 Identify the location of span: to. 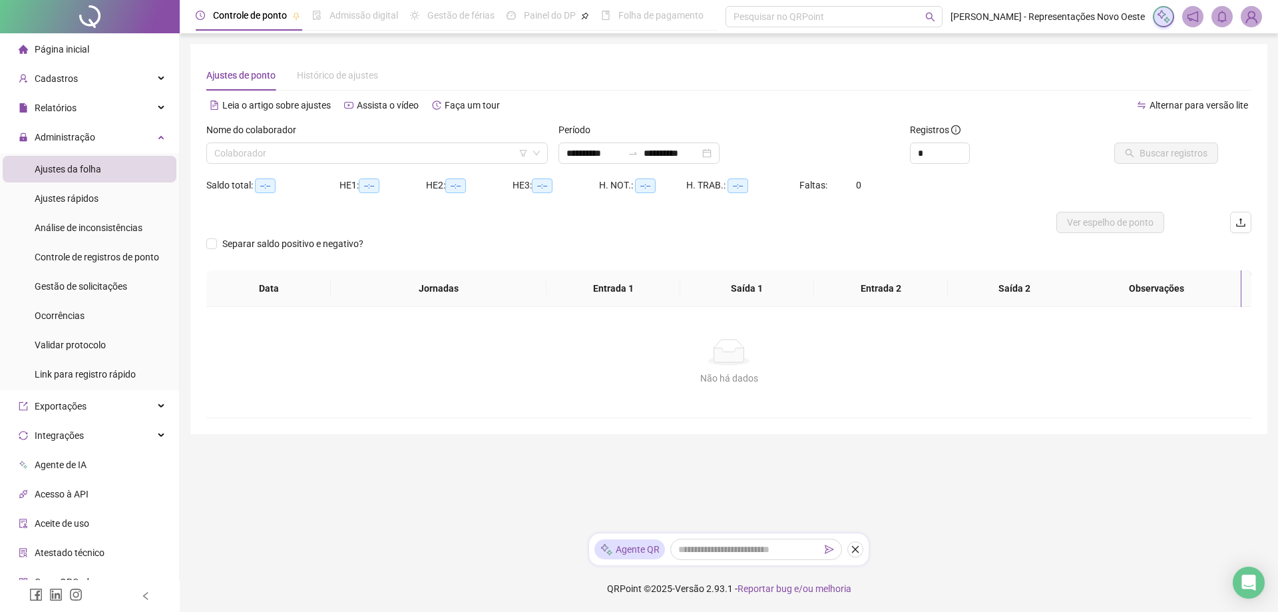
(633, 153).